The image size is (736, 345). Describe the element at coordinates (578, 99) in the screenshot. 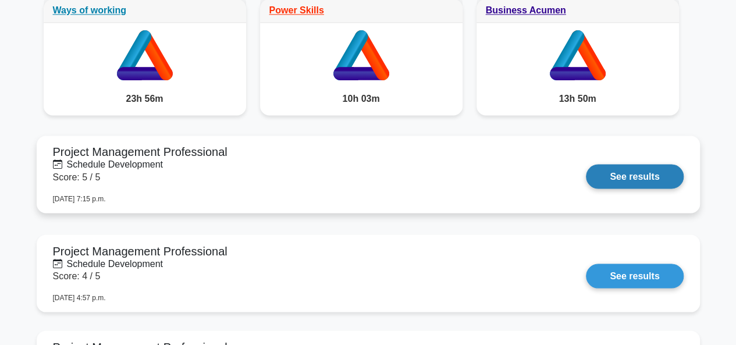

I see `div: 13h 50m` at that location.